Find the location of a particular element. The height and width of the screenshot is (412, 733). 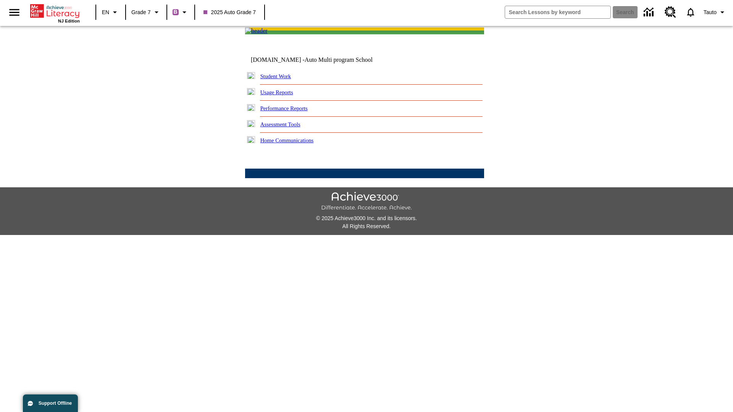

a: Performance Reports is located at coordinates (284, 108).